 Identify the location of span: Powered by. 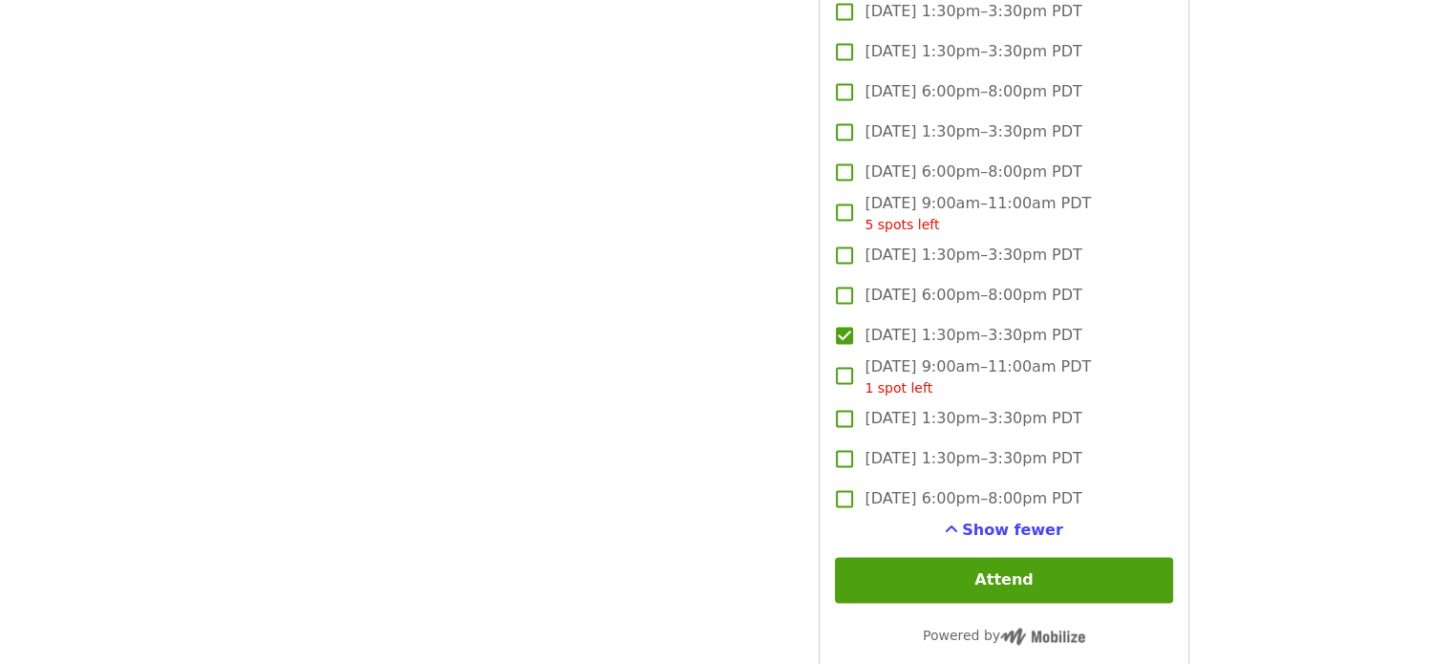
(1004, 635).